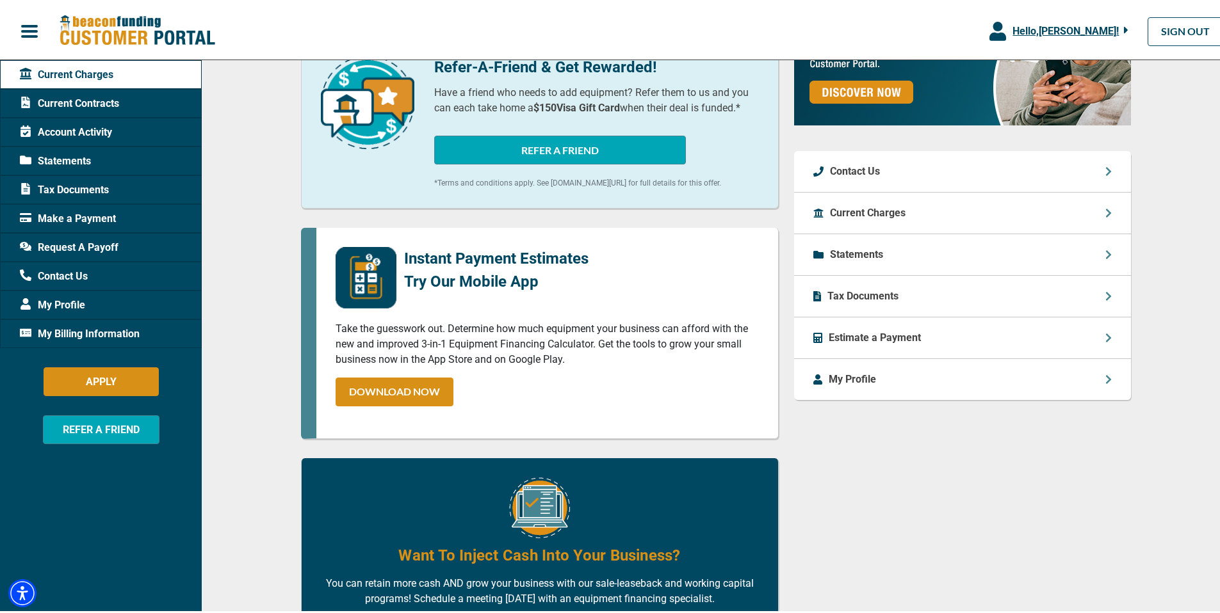  What do you see at coordinates (496, 279) in the screenshot?
I see `p: Try Our Mobile App` at bounding box center [496, 279].